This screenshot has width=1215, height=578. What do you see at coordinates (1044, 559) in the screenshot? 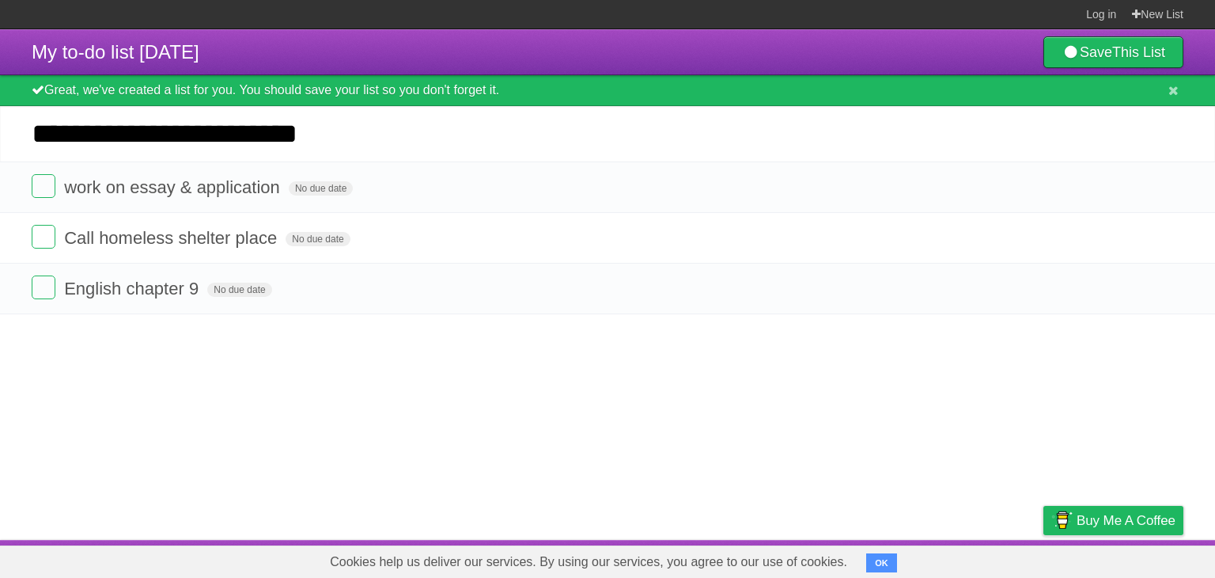
I see `a: Privacy` at bounding box center [1044, 559].